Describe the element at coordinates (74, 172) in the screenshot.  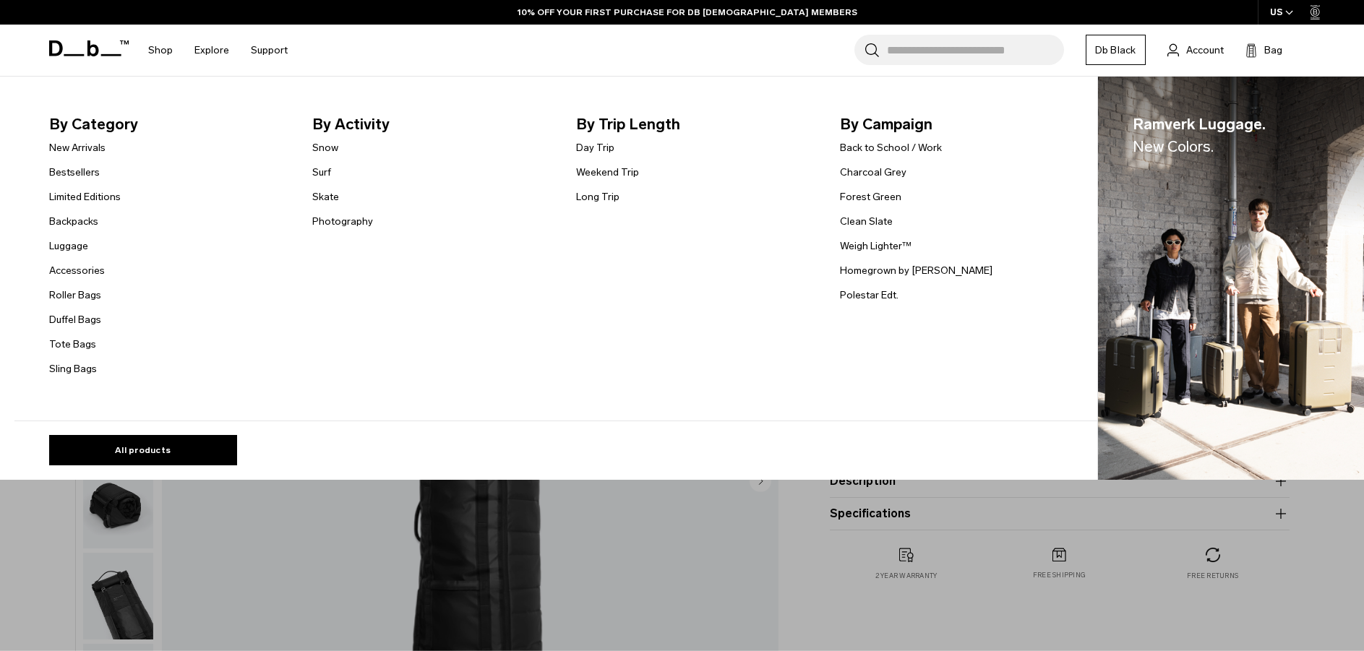
I see `a: Bestsellers` at that location.